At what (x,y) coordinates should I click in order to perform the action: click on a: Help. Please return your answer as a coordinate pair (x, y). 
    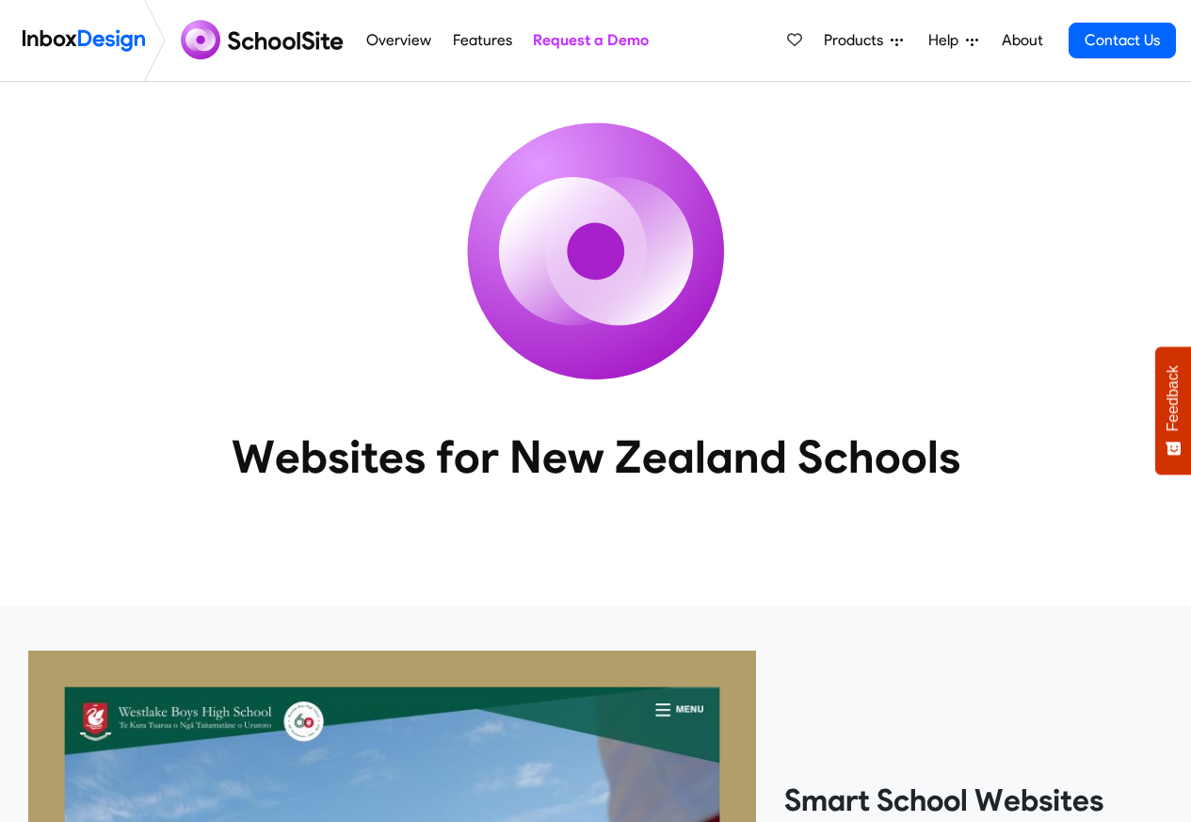
    Looking at the image, I should click on (953, 40).